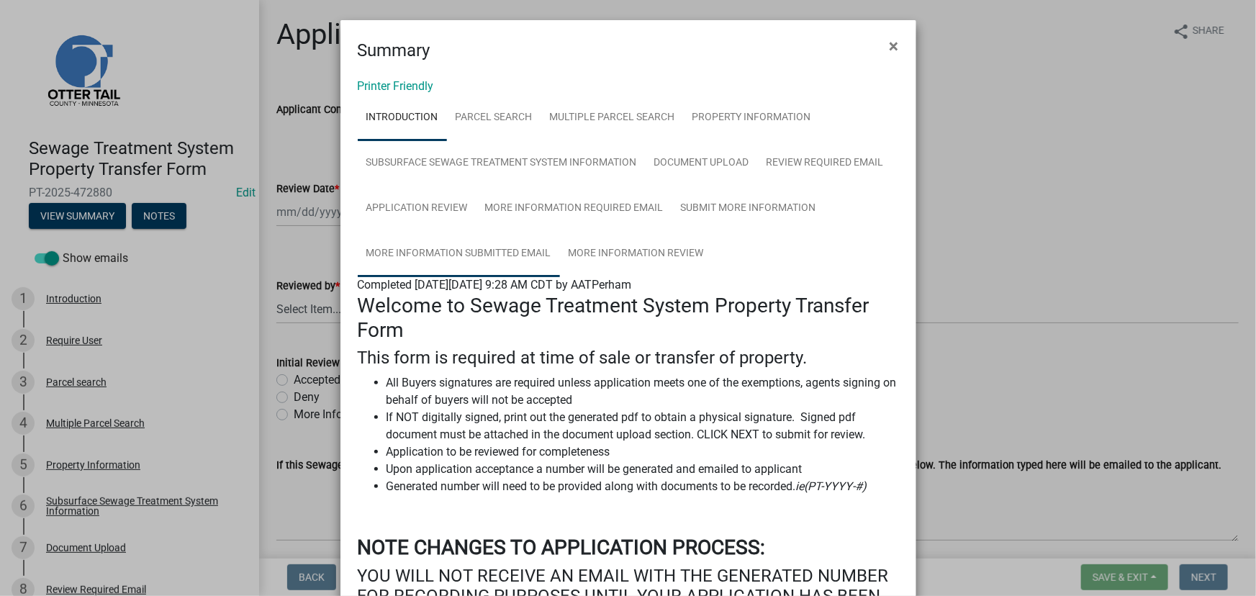 Image resolution: width=1256 pixels, height=596 pixels. I want to click on a: More Information Review, so click(636, 254).